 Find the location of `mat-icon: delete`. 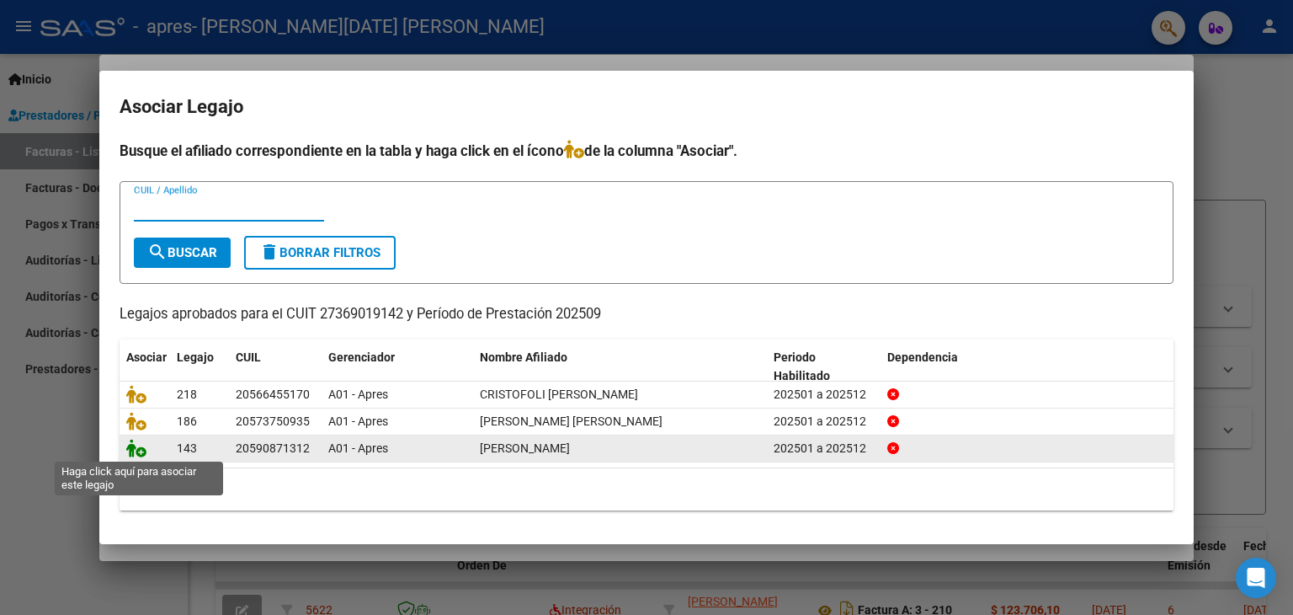

mat-icon: delete is located at coordinates (269, 252).